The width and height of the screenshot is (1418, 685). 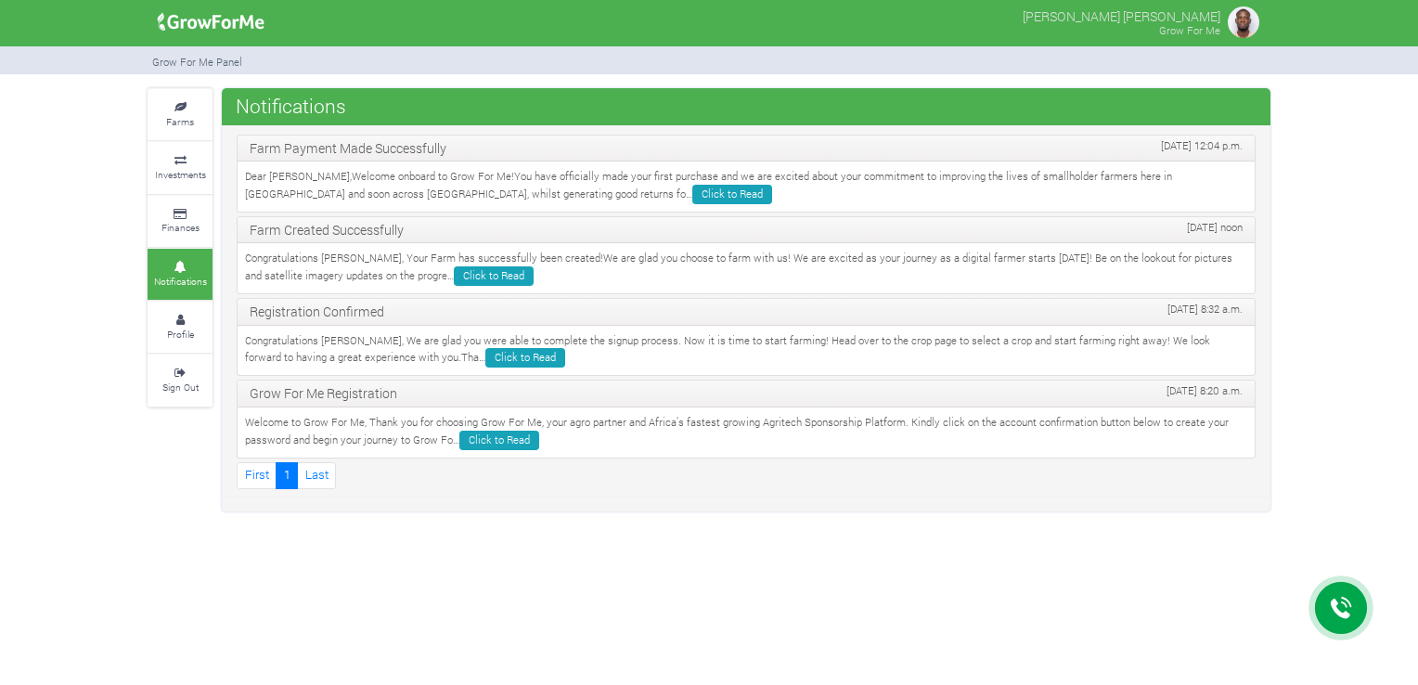 I want to click on p: Welcome to Grow For Me, Thank you for choosing Grow For Me, your agro partner and Africa’s fastes..., so click(x=746, y=432).